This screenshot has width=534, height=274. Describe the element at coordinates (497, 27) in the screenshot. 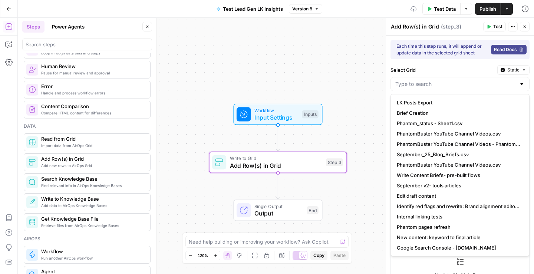

I see `span: Test` at that location.